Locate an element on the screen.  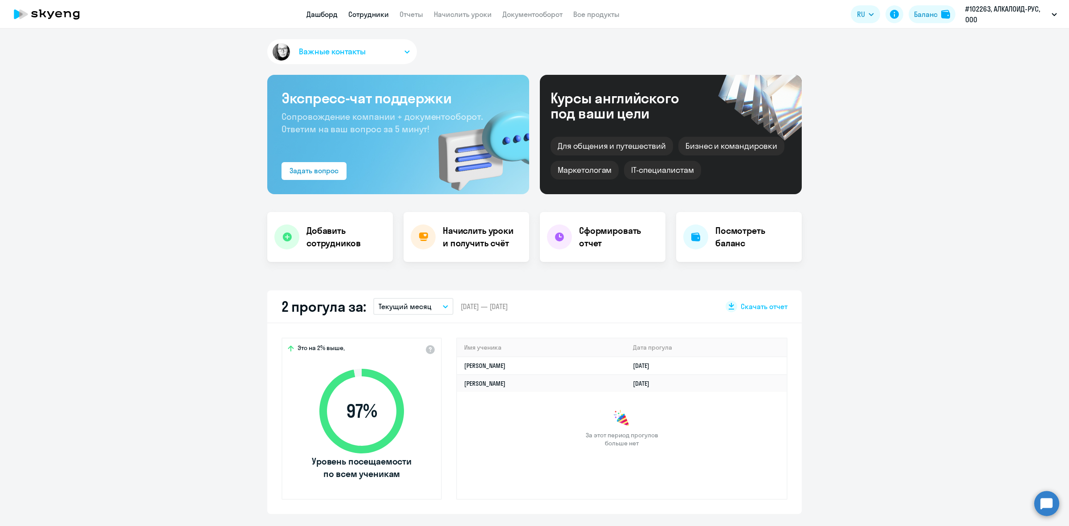
span: Сопровождение компании + документооборот. Ответим на ваш вопрос за 5 минут! is located at coordinates (382, 123).